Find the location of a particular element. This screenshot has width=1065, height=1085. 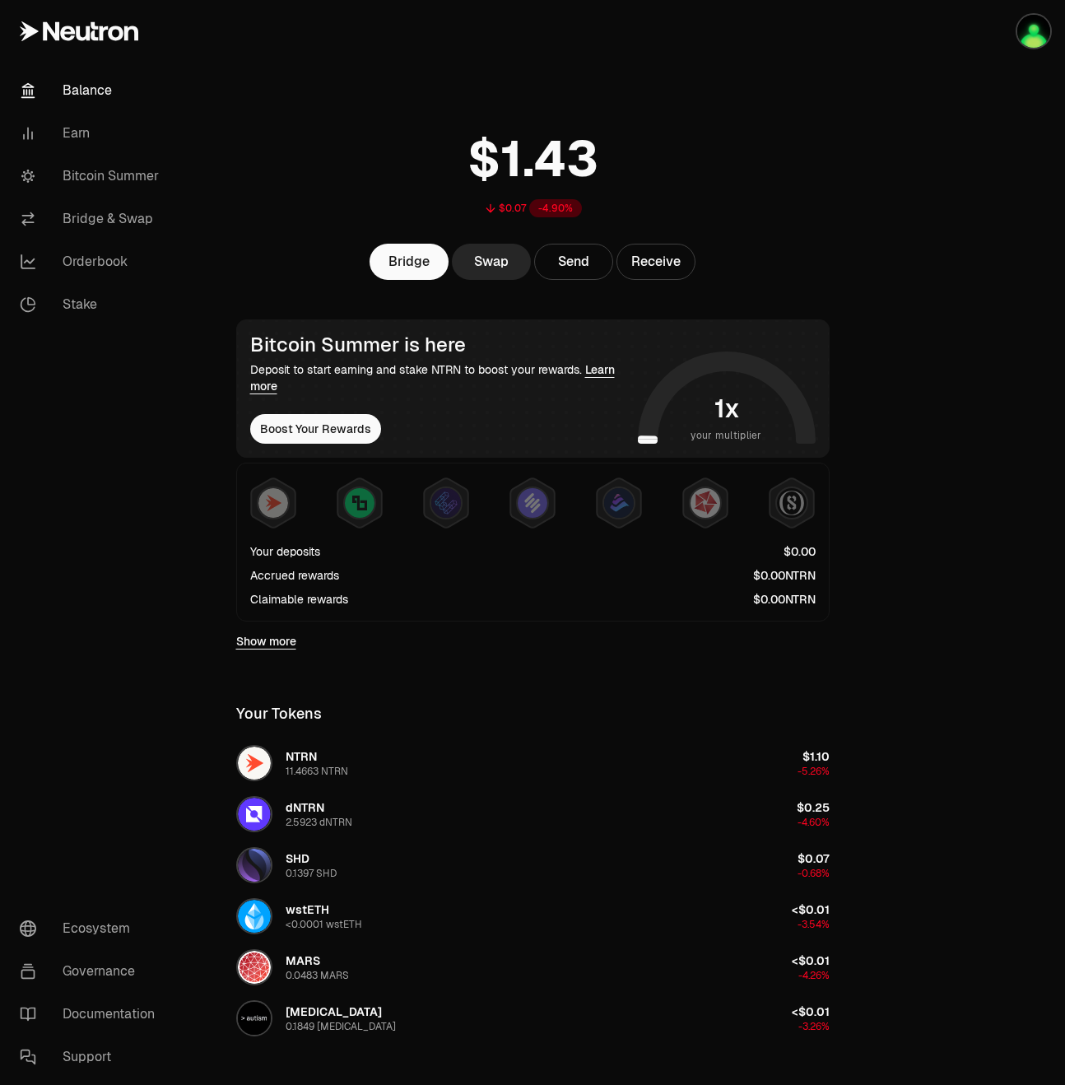

button: dNTRN LogodNTRN2.5923 dNTRN$0.25-4.60% is located at coordinates (533, 814).